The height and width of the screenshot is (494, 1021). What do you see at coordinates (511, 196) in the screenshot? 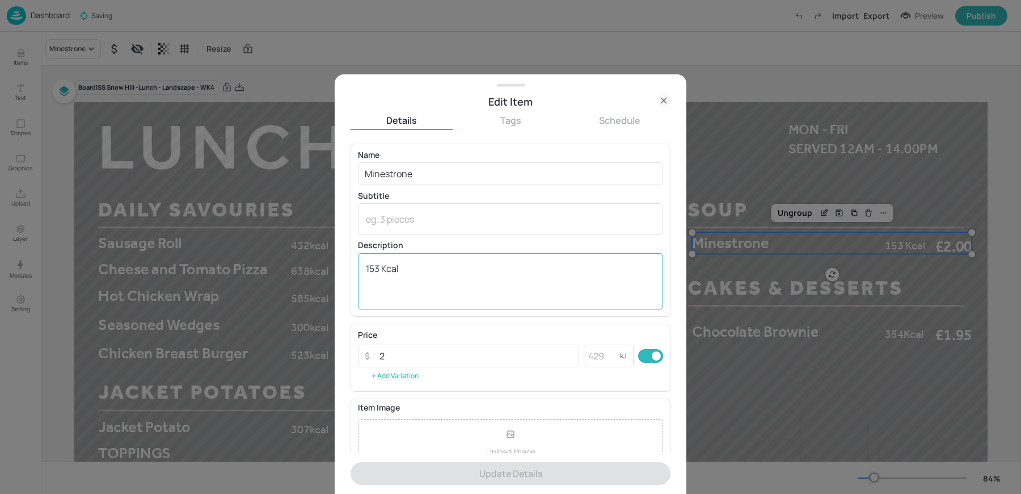
I see `p: Subtitle` at bounding box center [511, 196].